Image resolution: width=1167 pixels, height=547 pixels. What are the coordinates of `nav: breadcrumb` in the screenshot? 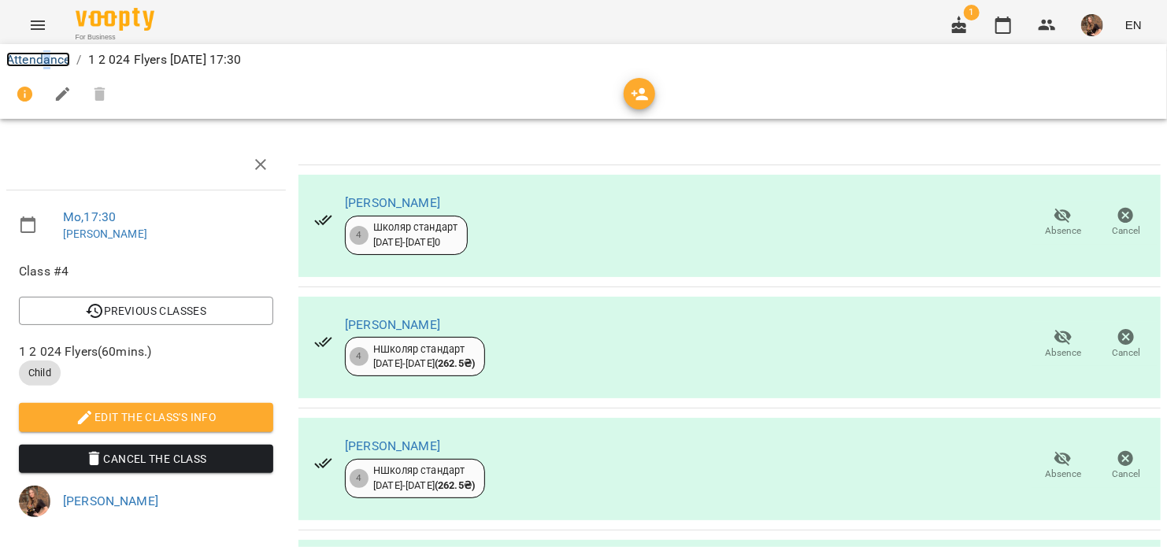 It's located at (583, 60).